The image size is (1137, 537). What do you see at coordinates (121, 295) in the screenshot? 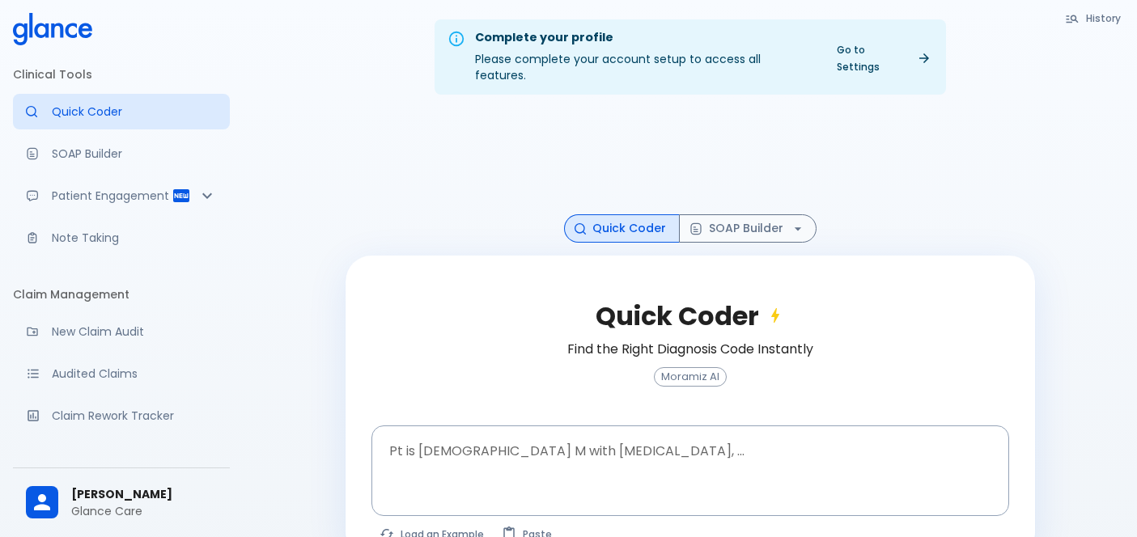
I see `li: Claim Management` at bounding box center [121, 295].